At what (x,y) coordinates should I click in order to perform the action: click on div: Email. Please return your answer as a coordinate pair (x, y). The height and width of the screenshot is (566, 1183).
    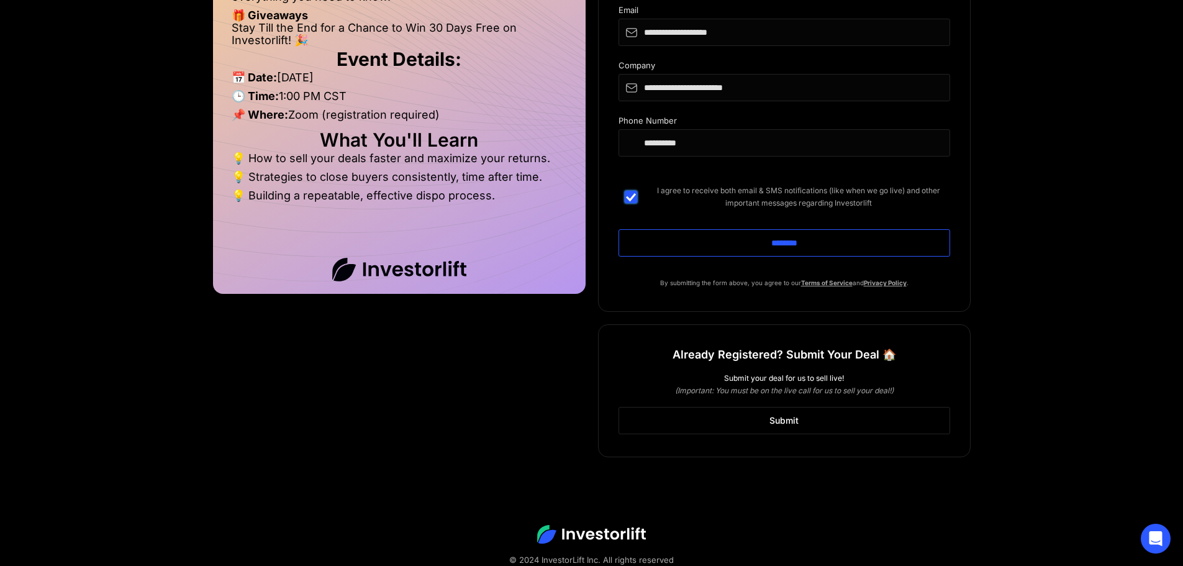
    Looking at the image, I should click on (784, 12).